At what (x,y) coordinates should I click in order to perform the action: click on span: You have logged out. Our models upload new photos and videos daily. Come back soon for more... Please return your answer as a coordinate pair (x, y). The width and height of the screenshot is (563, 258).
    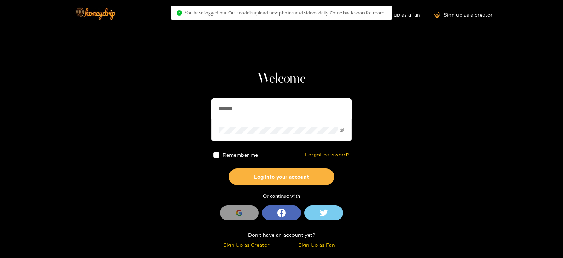
    Looking at the image, I should click on (285, 13).